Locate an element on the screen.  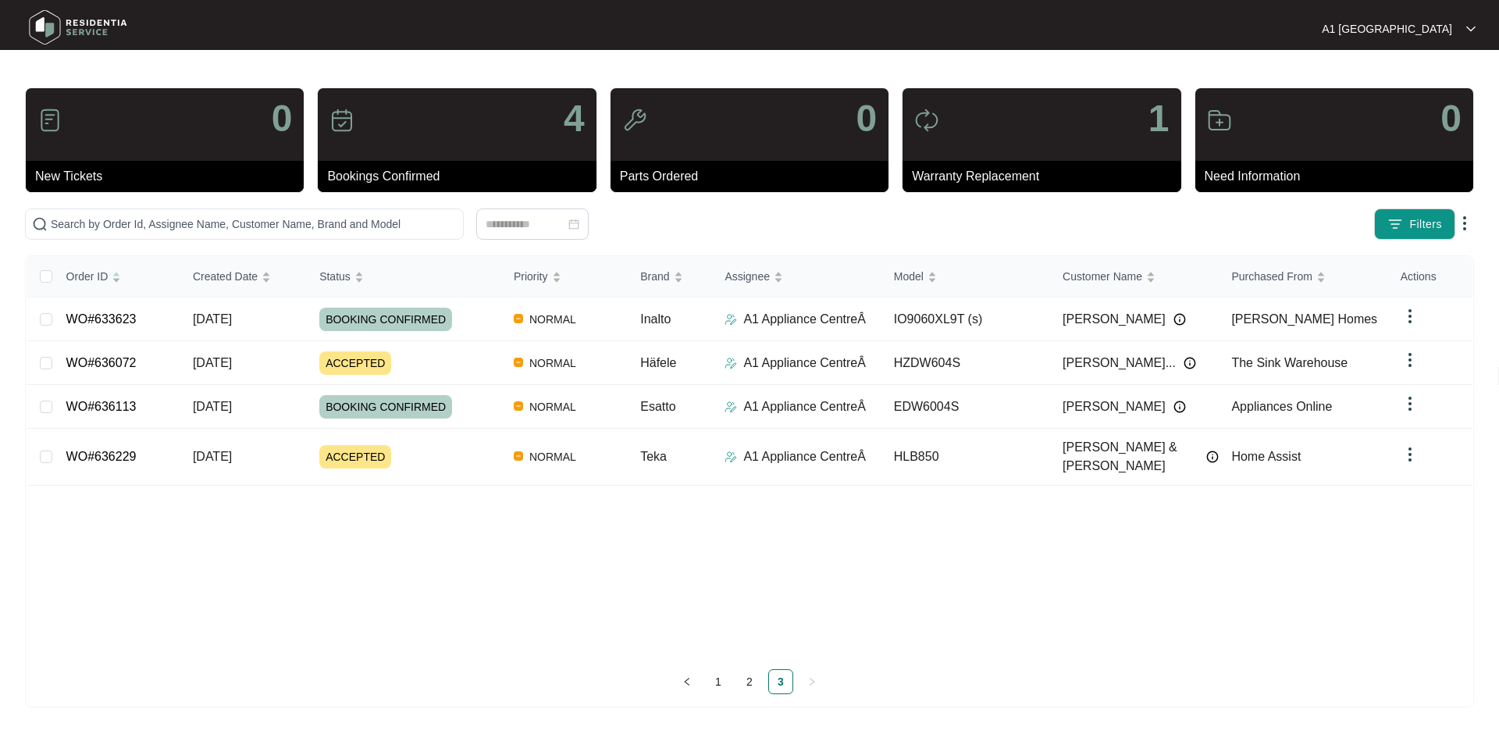
th: Created Date is located at coordinates (244, 276).